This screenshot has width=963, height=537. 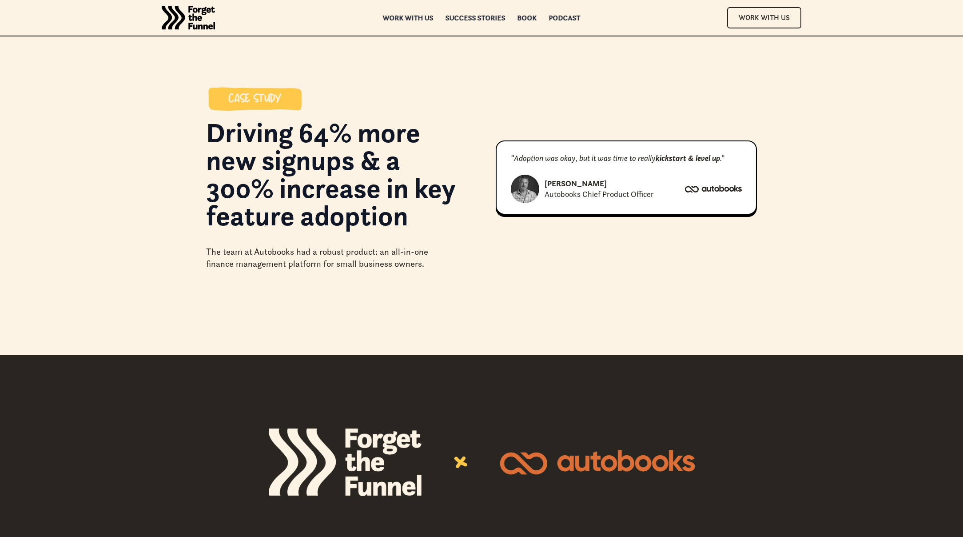 I want to click on em: “Adoption was okay, but it was time to really, so click(x=583, y=158).